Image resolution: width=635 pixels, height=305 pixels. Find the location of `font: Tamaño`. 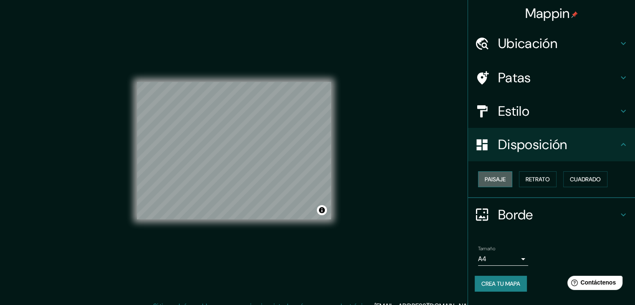

font: Tamaño is located at coordinates (487, 249).